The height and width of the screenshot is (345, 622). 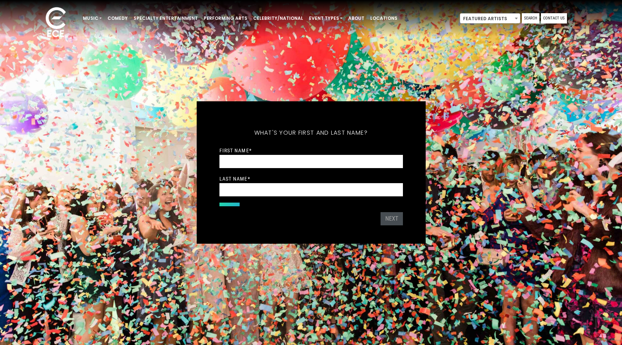 What do you see at coordinates (326, 18) in the screenshot?
I see `a: Event Types` at bounding box center [326, 18].